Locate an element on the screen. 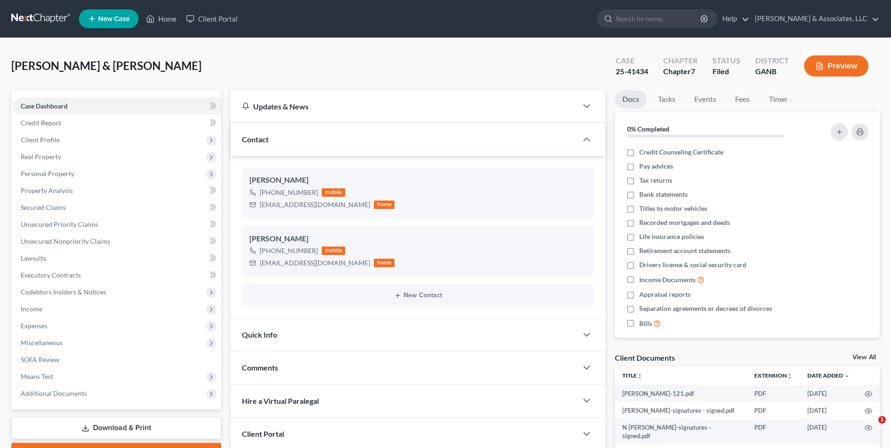 This screenshot has width=891, height=448. span: Client Profile is located at coordinates (40, 139).